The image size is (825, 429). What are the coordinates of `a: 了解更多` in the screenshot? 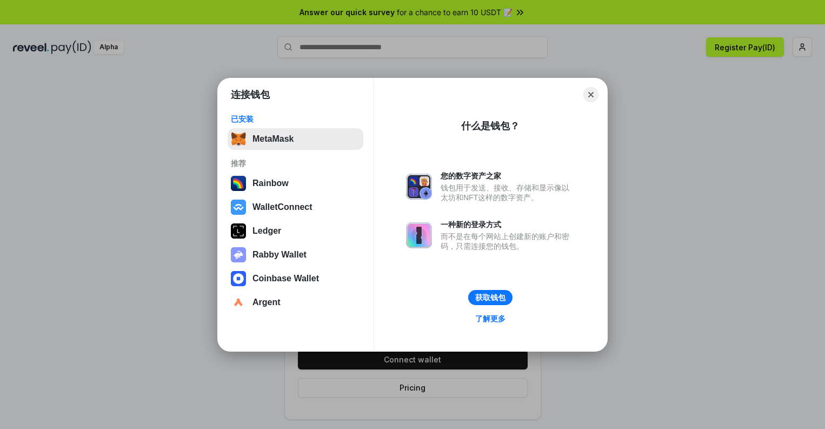 It's located at (490, 318).